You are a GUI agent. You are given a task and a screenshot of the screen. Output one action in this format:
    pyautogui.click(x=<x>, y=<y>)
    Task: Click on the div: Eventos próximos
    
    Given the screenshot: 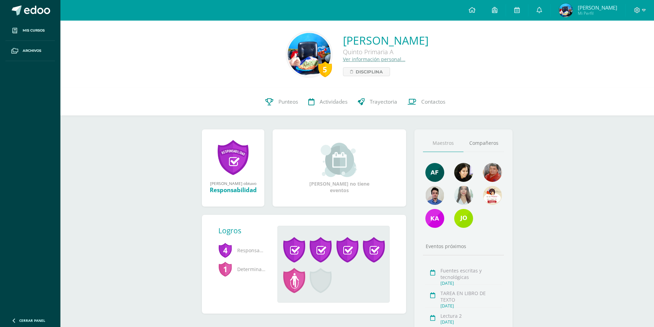 What is the action you would take?
    pyautogui.click(x=464, y=246)
    